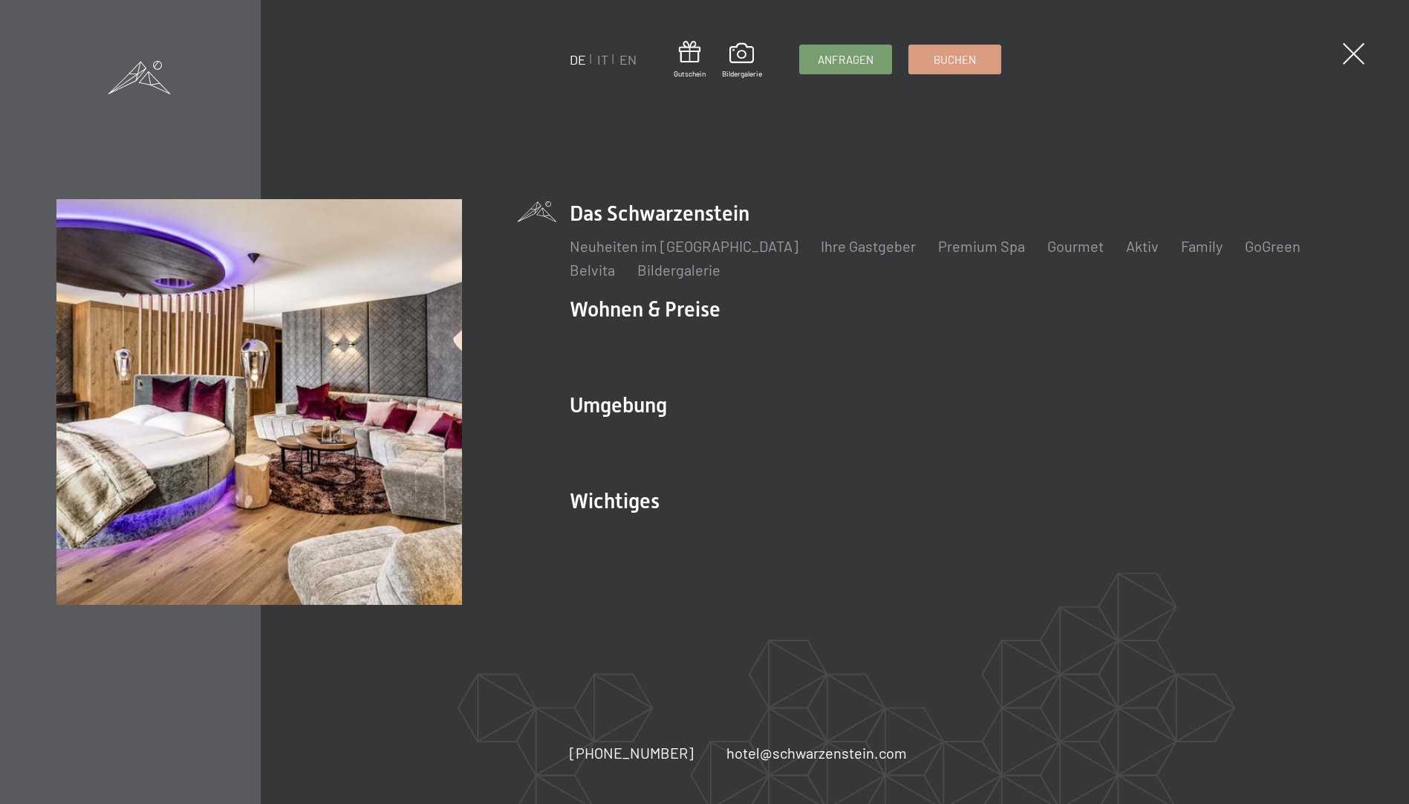 The width and height of the screenshot is (1409, 804). I want to click on span: Anfragen, so click(845, 59).